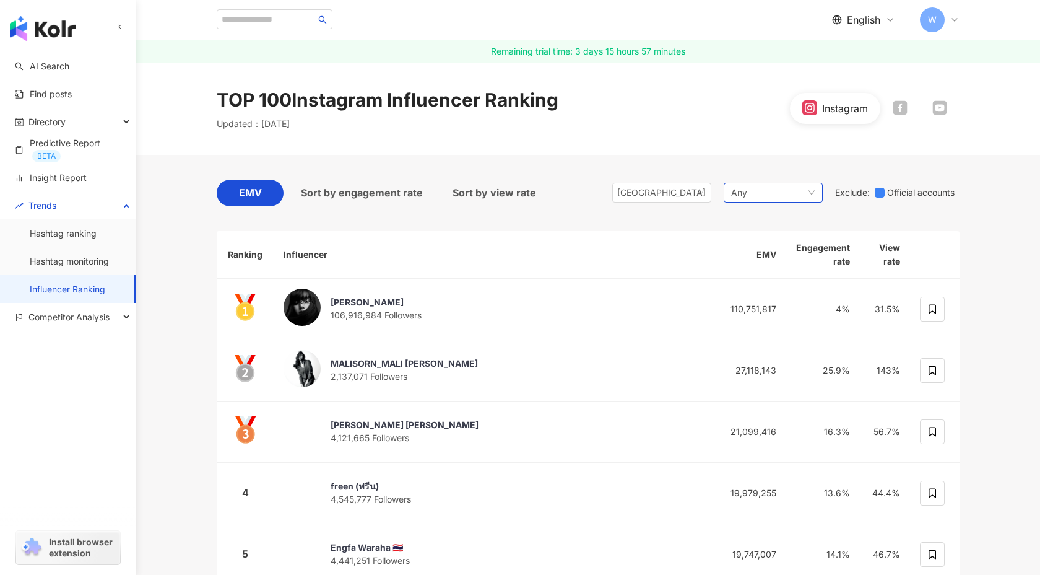  What do you see at coordinates (493, 493) in the screenshot?
I see `a: KOL Avatarfreen (ฟรีน)4,545,777 Followers` at bounding box center [493, 493].